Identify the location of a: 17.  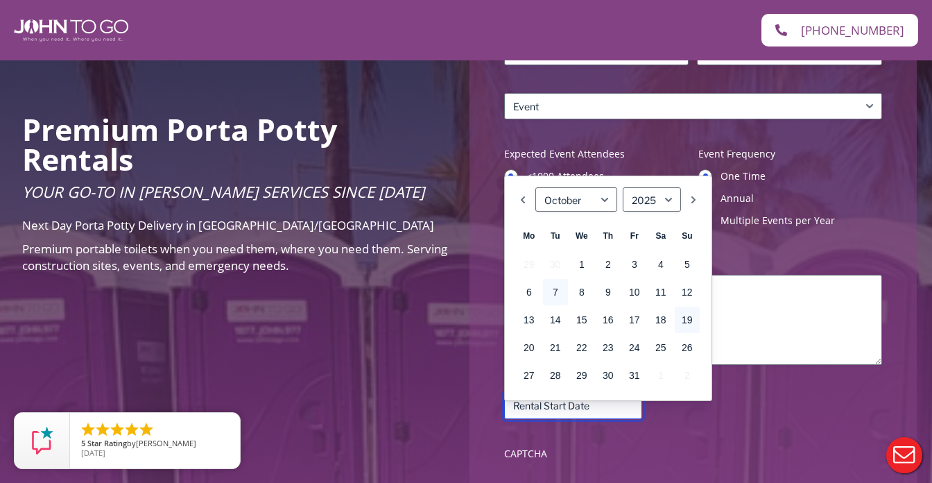
(635, 320).